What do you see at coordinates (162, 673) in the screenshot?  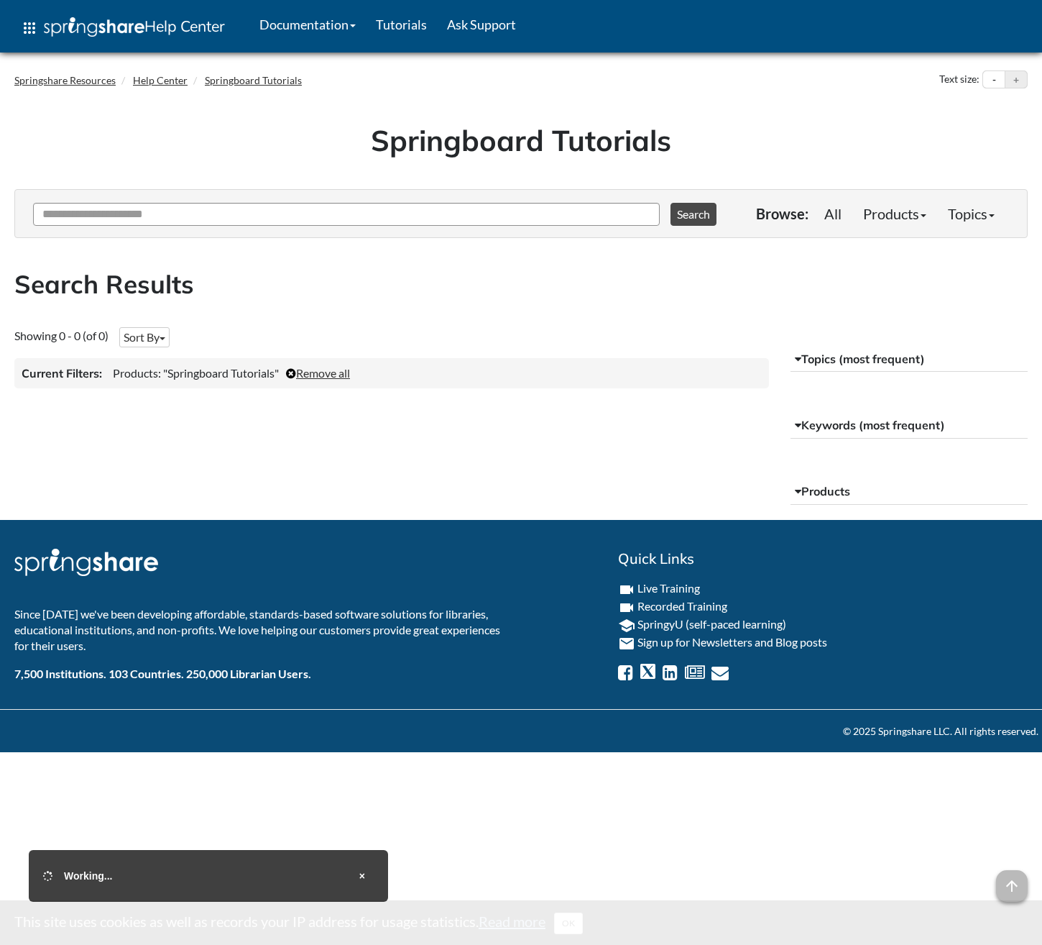 I see `b: 7,500 Institutions. 103 Countries. 250,000 Librarian Users.` at bounding box center [162, 673].